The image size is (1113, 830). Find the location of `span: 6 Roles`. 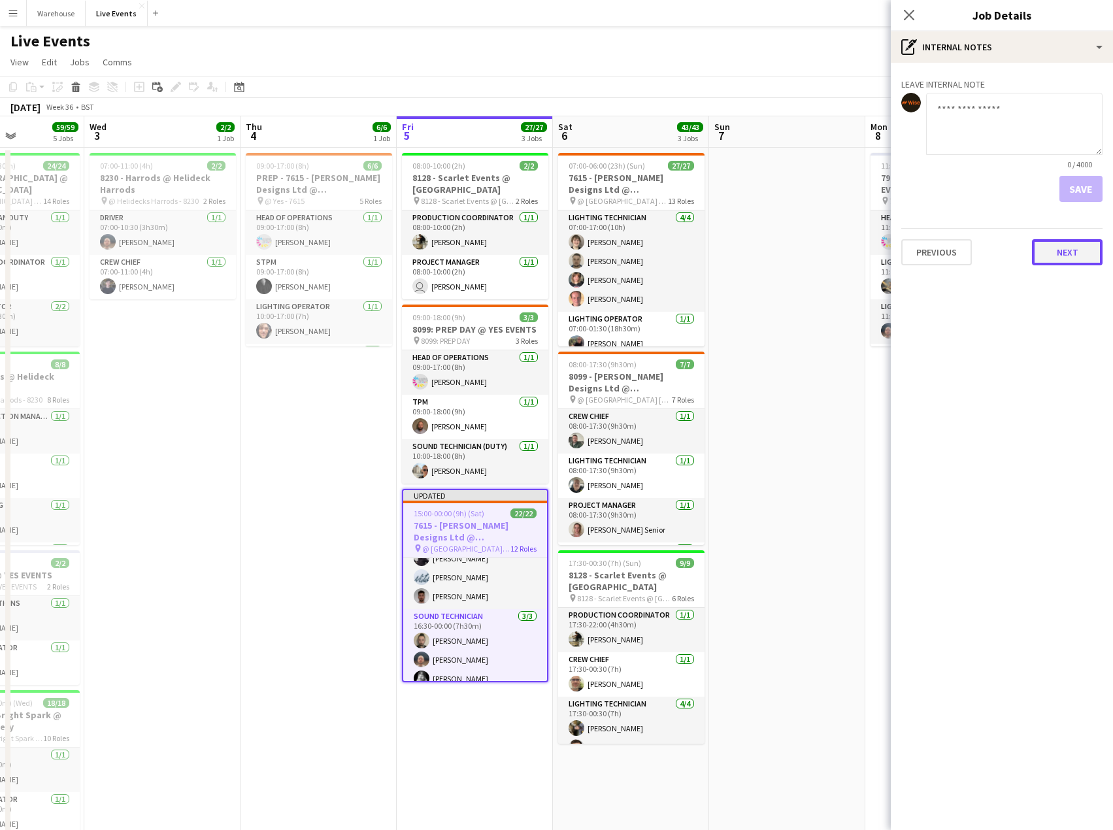

span: 6 Roles is located at coordinates (683, 598).